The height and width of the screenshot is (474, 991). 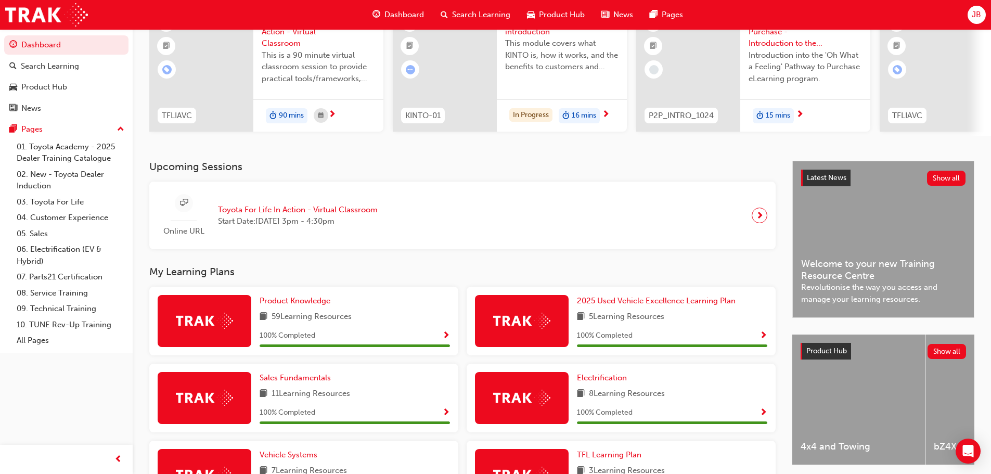 I want to click on span: Online URL, so click(x=184, y=231).